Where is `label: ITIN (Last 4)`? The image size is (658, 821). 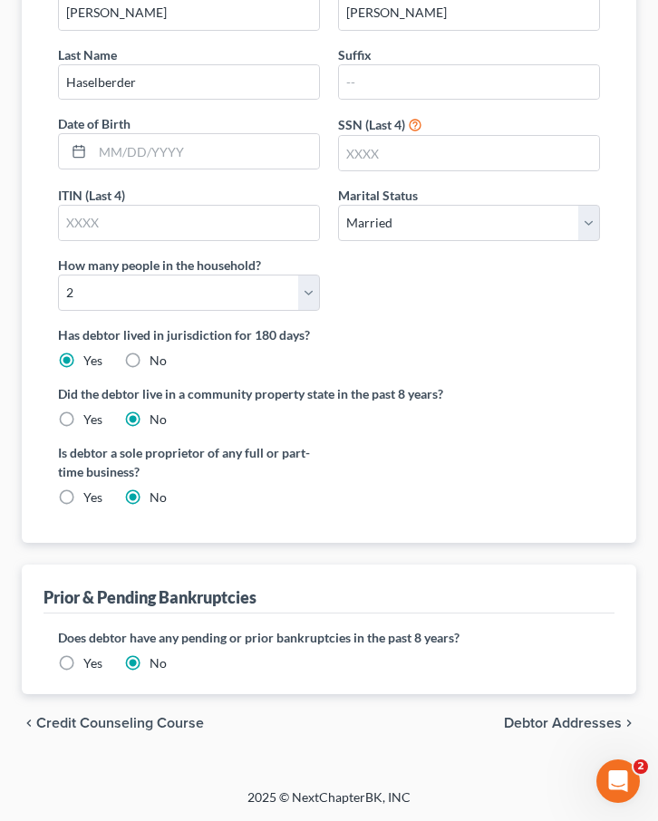
label: ITIN (Last 4) is located at coordinates (91, 195).